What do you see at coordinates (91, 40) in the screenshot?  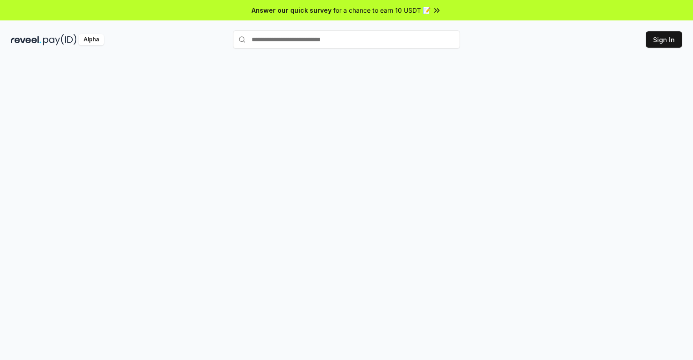 I see `div: Alpha` at bounding box center [91, 40].